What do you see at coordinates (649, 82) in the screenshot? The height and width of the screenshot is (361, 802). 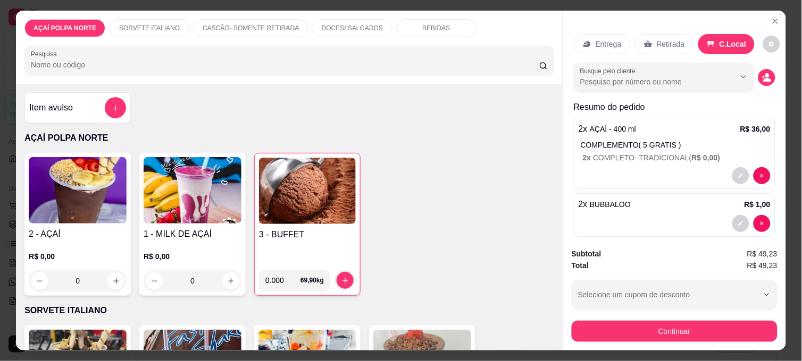 I see `input: Busque pelo cliente` at bounding box center [649, 82].